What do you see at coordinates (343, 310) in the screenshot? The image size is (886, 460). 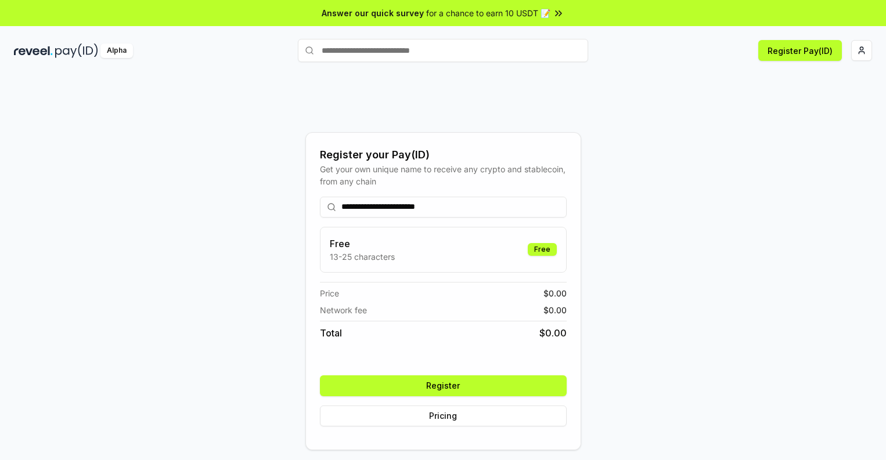 I see `span: Network fee` at bounding box center [343, 310].